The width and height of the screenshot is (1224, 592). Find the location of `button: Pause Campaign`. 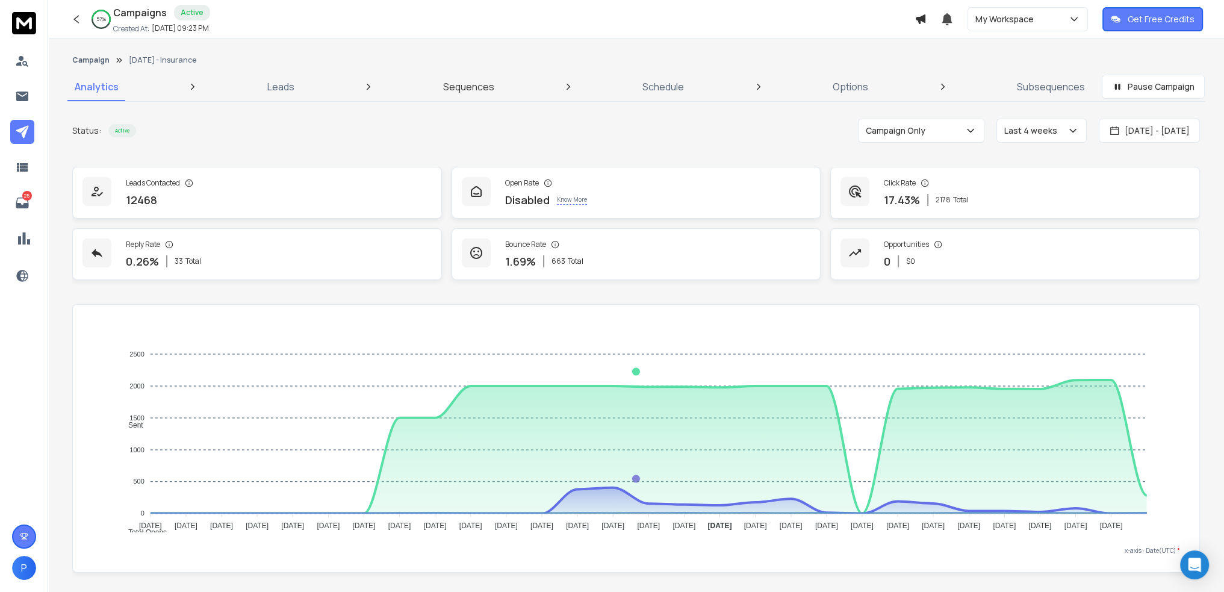

button: Pause Campaign is located at coordinates (1153, 87).